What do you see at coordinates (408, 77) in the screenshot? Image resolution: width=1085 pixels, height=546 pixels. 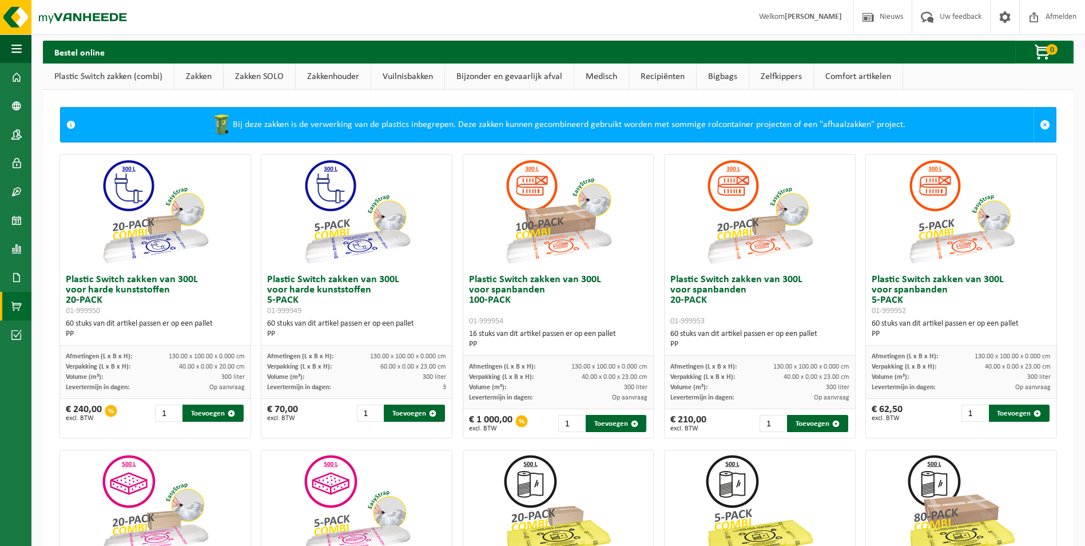 I see `a: Vuilnisbakken` at bounding box center [408, 77].